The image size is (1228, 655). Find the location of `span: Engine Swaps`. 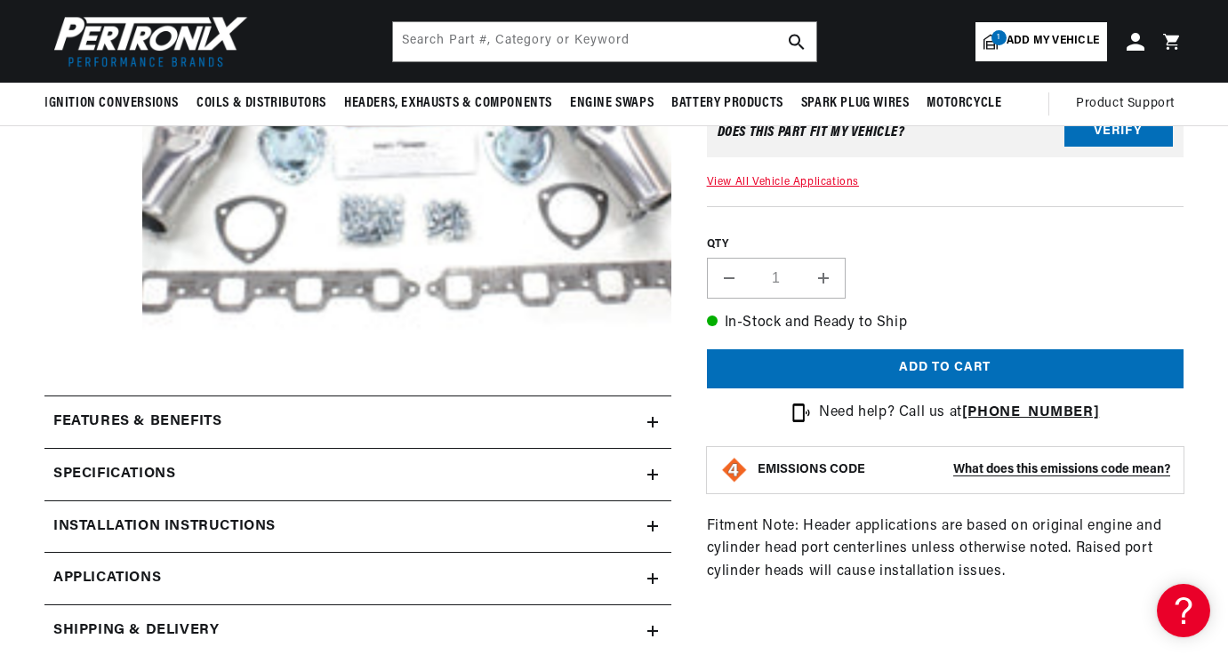

span: Engine Swaps is located at coordinates (612, 103).